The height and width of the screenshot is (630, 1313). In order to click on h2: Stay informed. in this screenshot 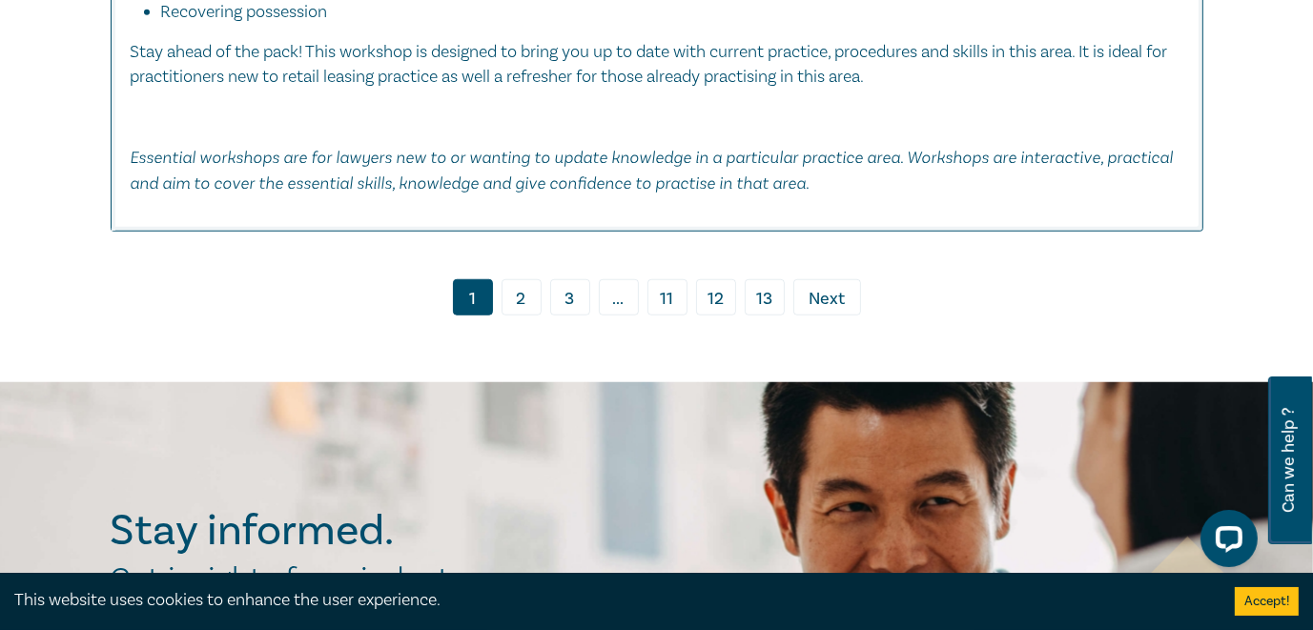, I will do `click(336, 531)`.